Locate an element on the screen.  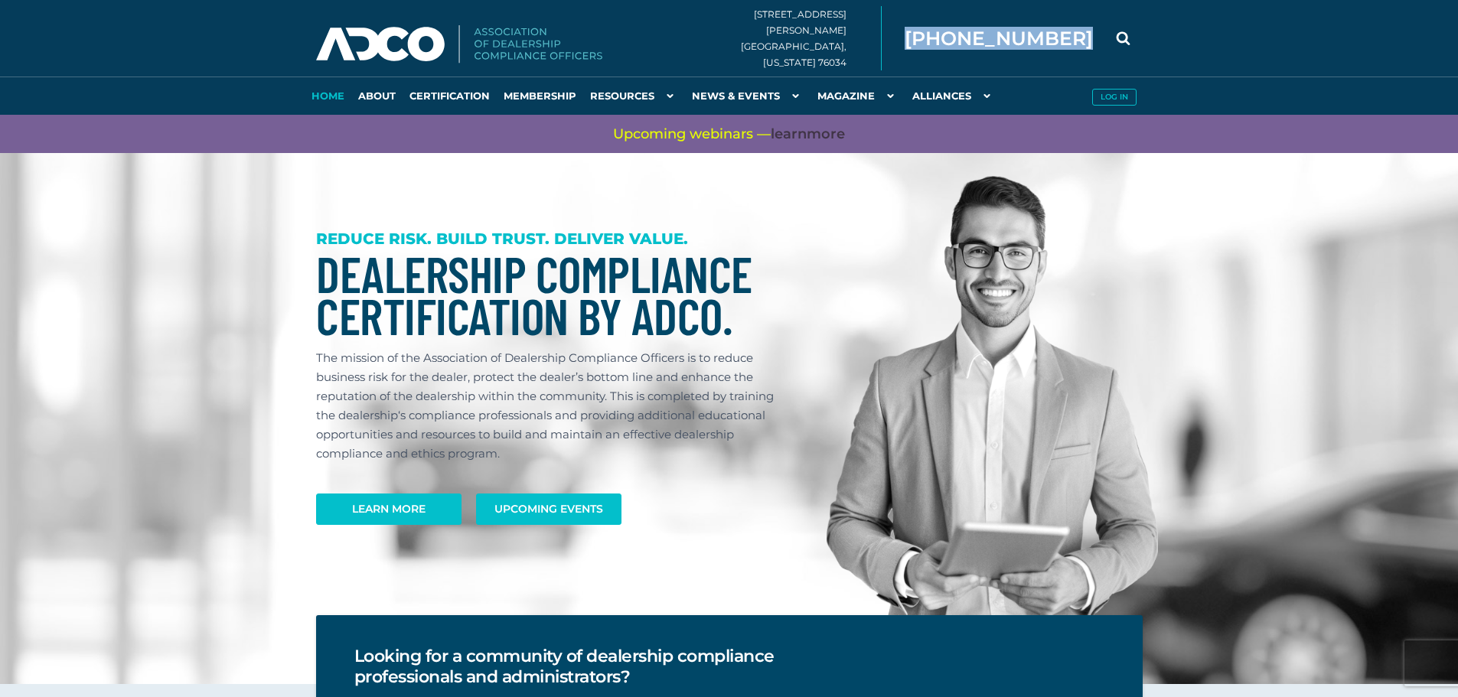
a: learnmore is located at coordinates (807, 134).